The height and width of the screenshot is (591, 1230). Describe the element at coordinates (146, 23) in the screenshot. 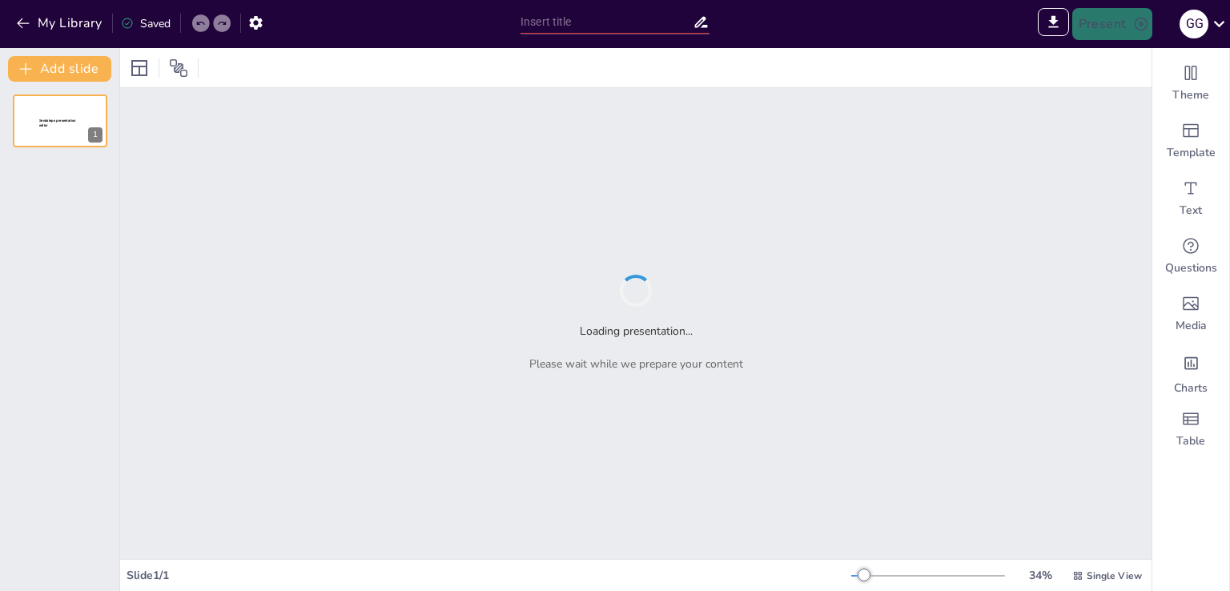

I see `div: Saved` at that location.